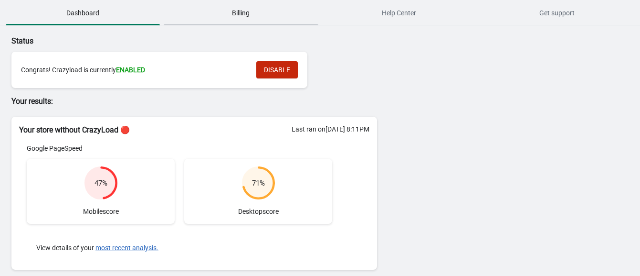  I want to click on span: ENABLED, so click(130, 70).